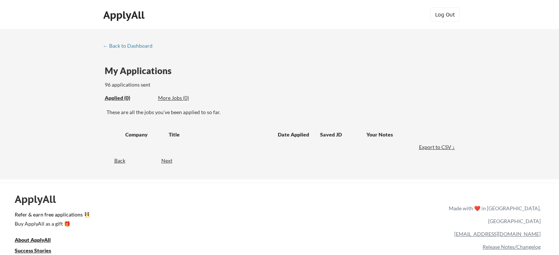 The width and height of the screenshot is (559, 255). I want to click on a: Refer & earn free applications 👯‍♀️, so click(155, 216).